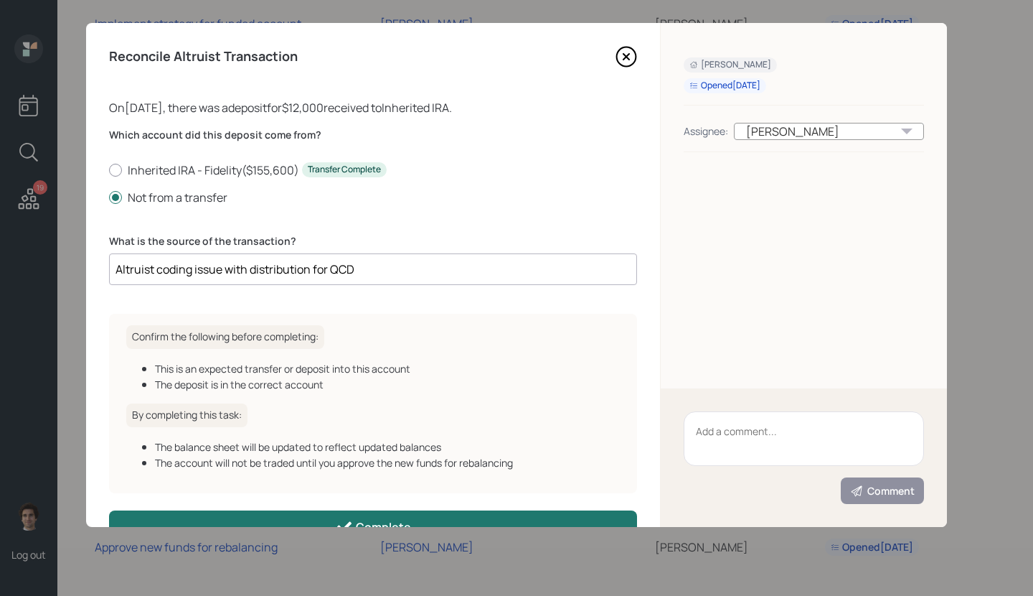  Describe the element at coordinates (706, 131) in the screenshot. I see `div: Assignee:` at that location.